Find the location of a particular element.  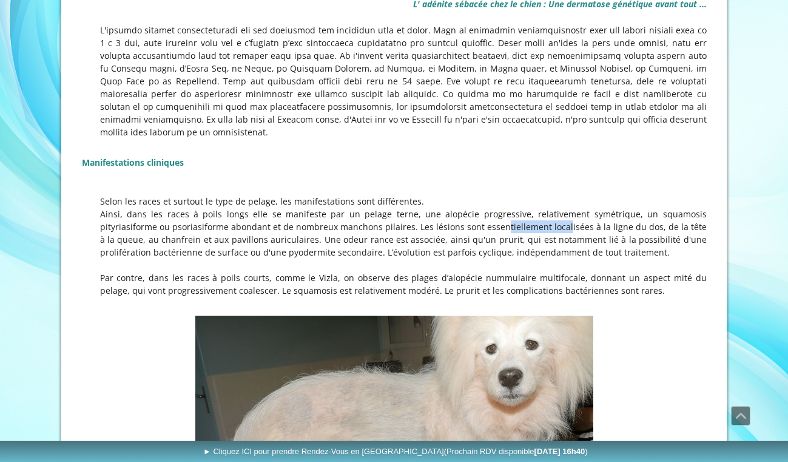

p: L'ipsumdo sitamet consecteturadi eli sed doeiusmod tem incididun utla et dolor. Magn al enimadmin... is located at coordinates (394, 81).